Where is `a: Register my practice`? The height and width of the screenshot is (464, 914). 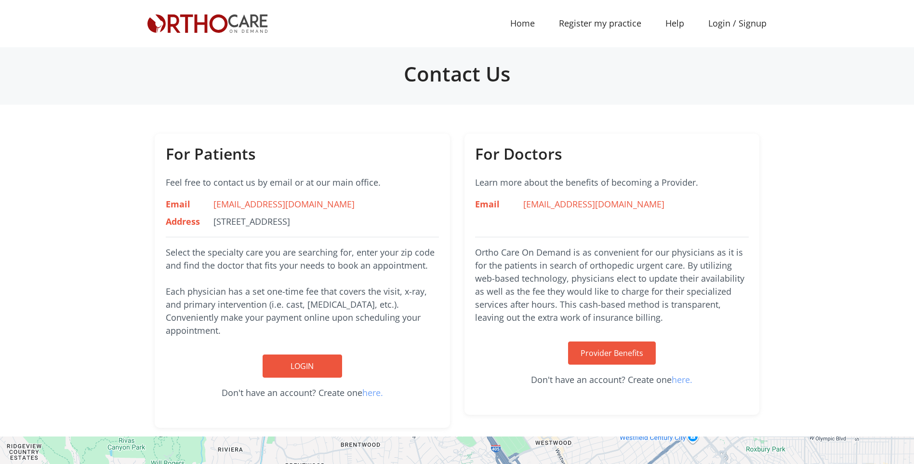 a: Register my practice is located at coordinates (600, 23).